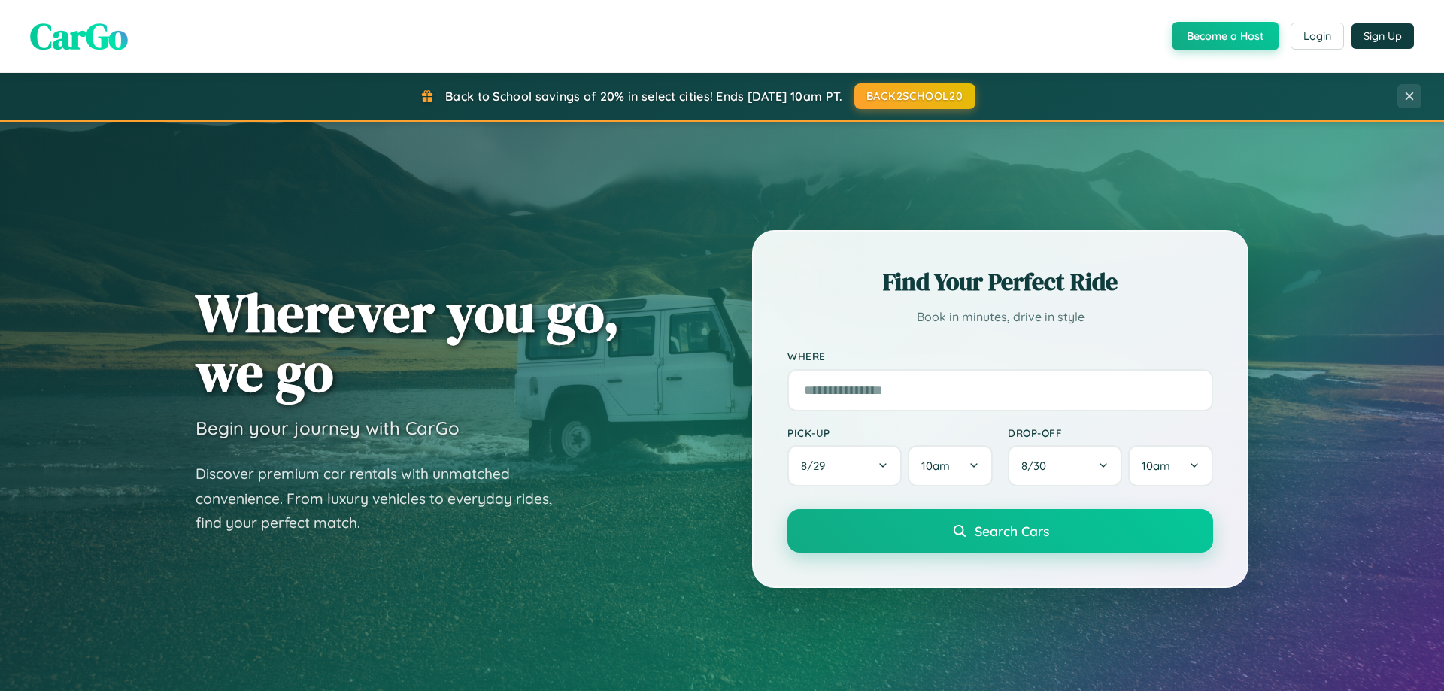 This screenshot has height=691, width=1444. What do you see at coordinates (1383, 36) in the screenshot?
I see `button: Sign Up` at bounding box center [1383, 36].